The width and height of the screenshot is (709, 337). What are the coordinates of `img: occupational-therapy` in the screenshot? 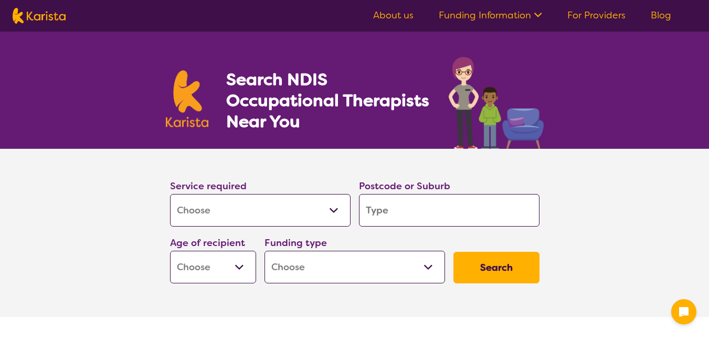 It's located at (496, 102).